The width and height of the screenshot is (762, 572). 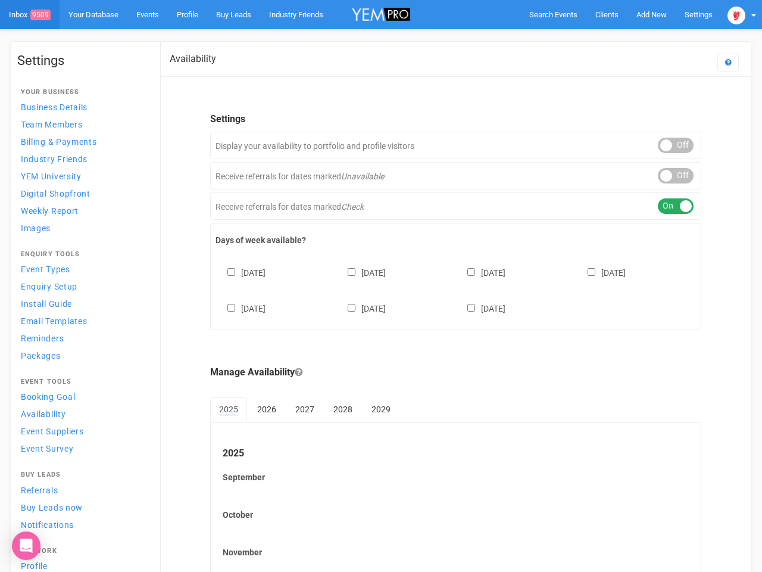 What do you see at coordinates (46, 304) in the screenshot?
I see `span: Install Guide` at bounding box center [46, 304].